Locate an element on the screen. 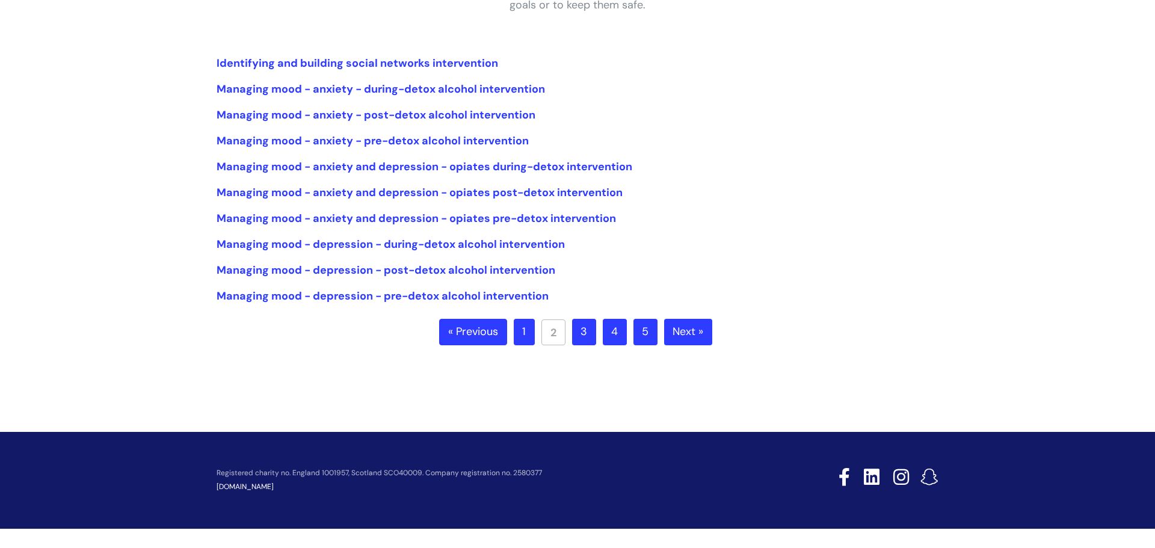  a: Next » is located at coordinates (688, 332).